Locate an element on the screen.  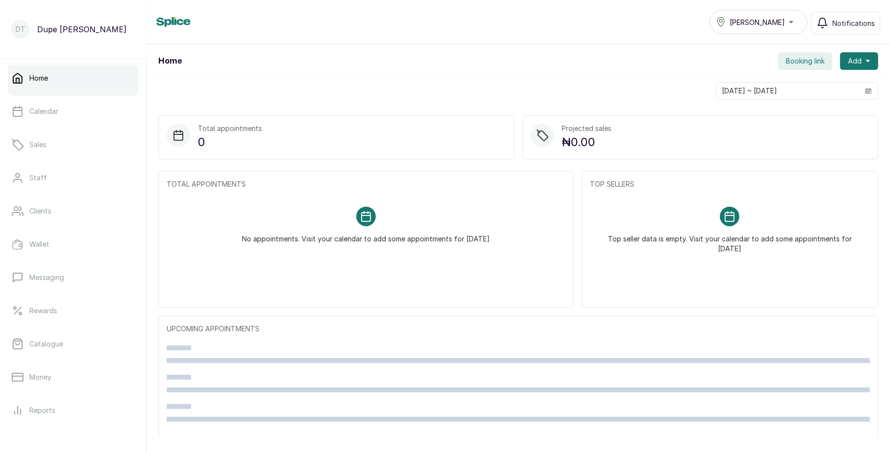
p: Total appointments is located at coordinates (230, 129).